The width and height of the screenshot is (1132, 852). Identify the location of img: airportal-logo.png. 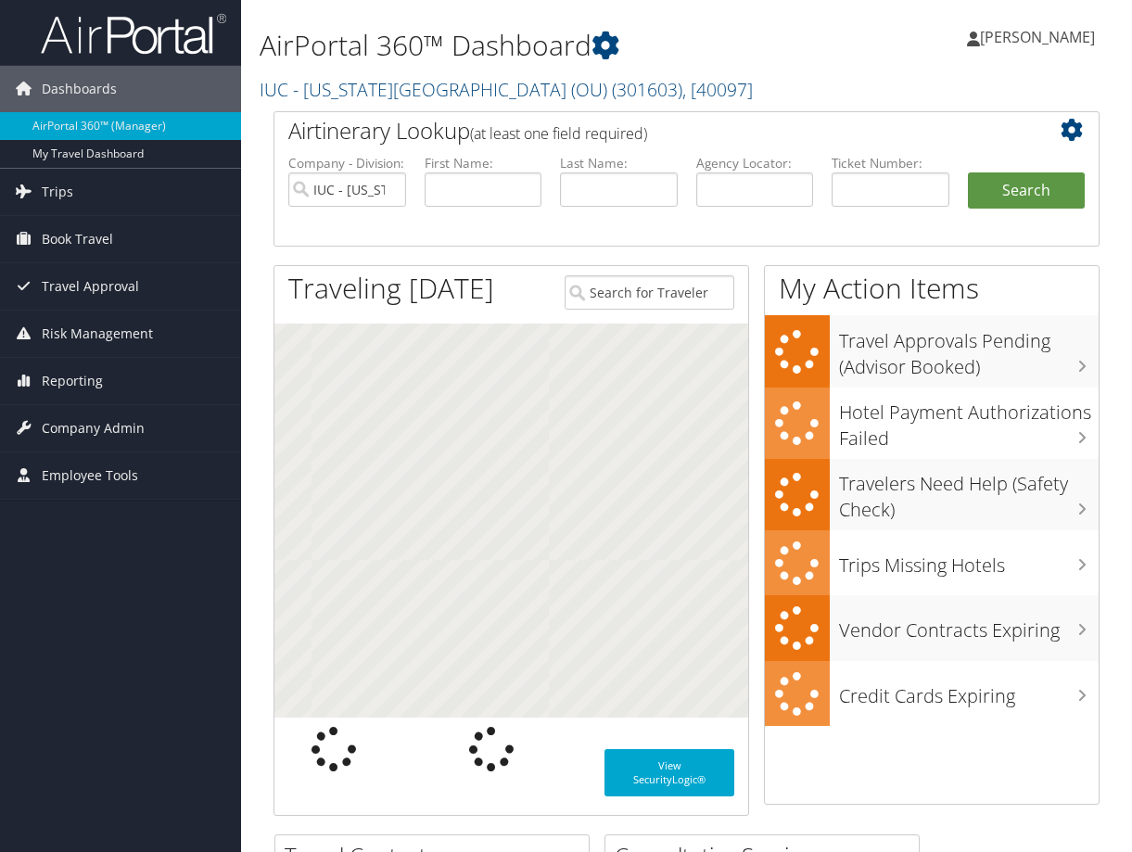
(133, 33).